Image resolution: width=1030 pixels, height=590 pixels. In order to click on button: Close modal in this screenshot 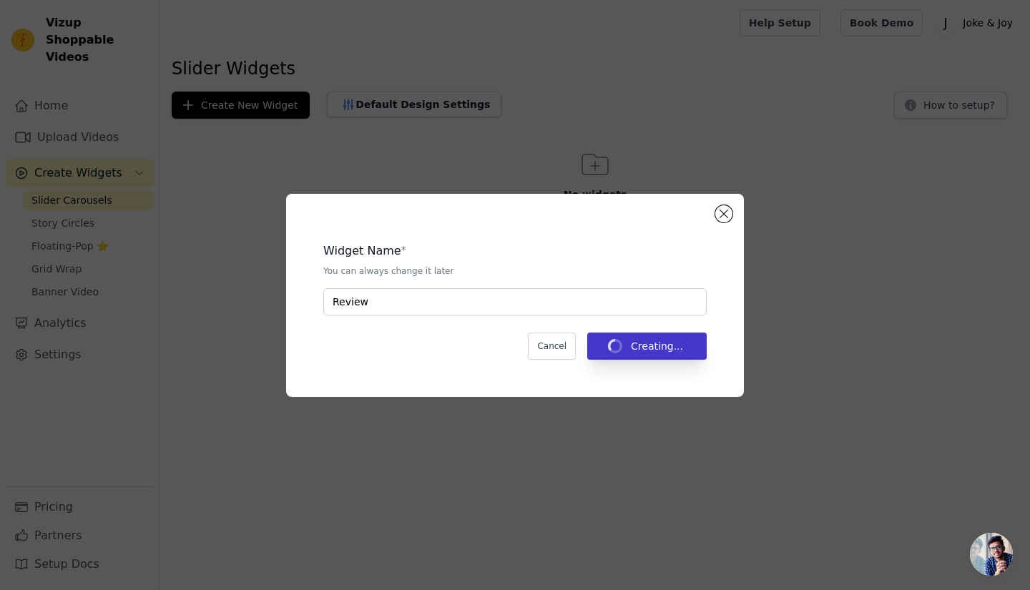, I will do `click(724, 214)`.